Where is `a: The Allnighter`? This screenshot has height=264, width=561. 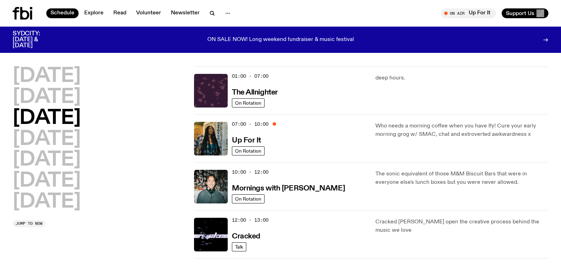
a: The Allnighter is located at coordinates (254, 92).